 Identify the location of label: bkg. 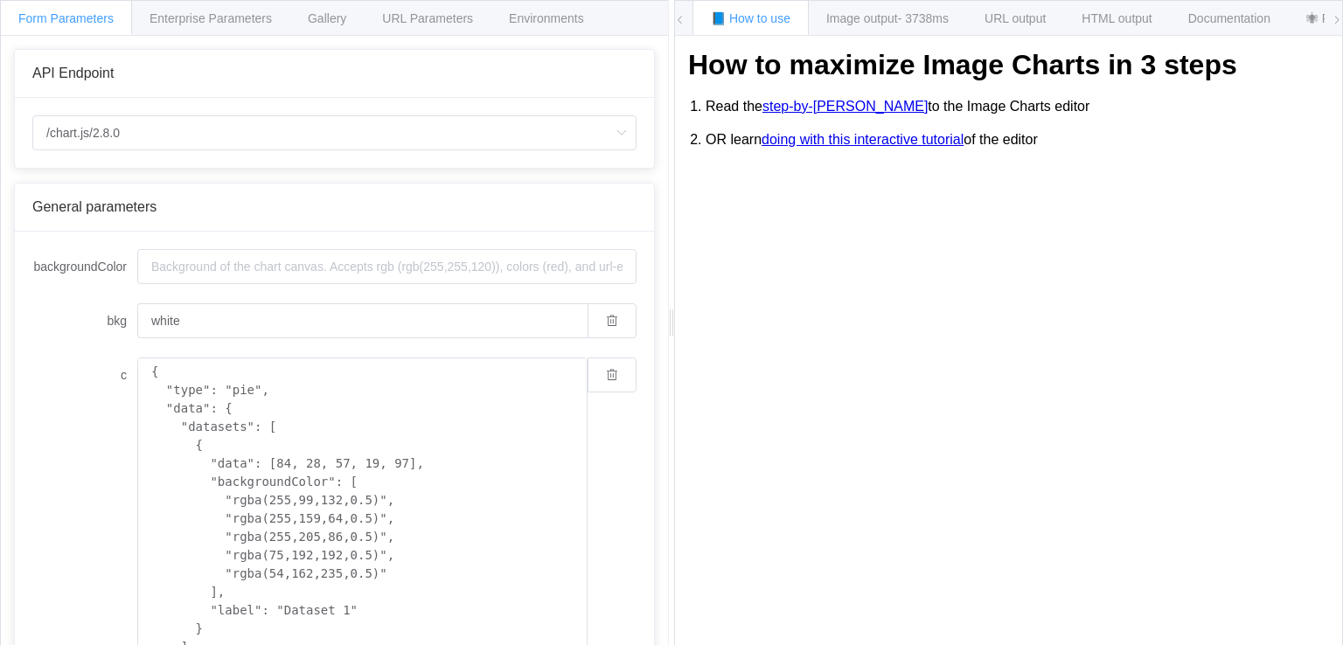
(85, 321).